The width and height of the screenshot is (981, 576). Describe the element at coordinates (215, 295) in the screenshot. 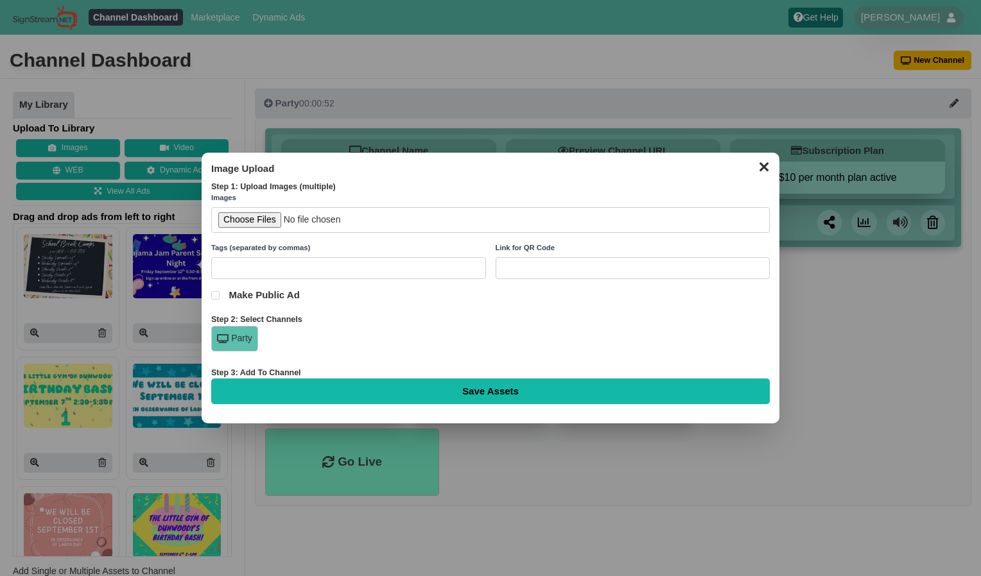

I see `input: Make Public Ad` at that location.